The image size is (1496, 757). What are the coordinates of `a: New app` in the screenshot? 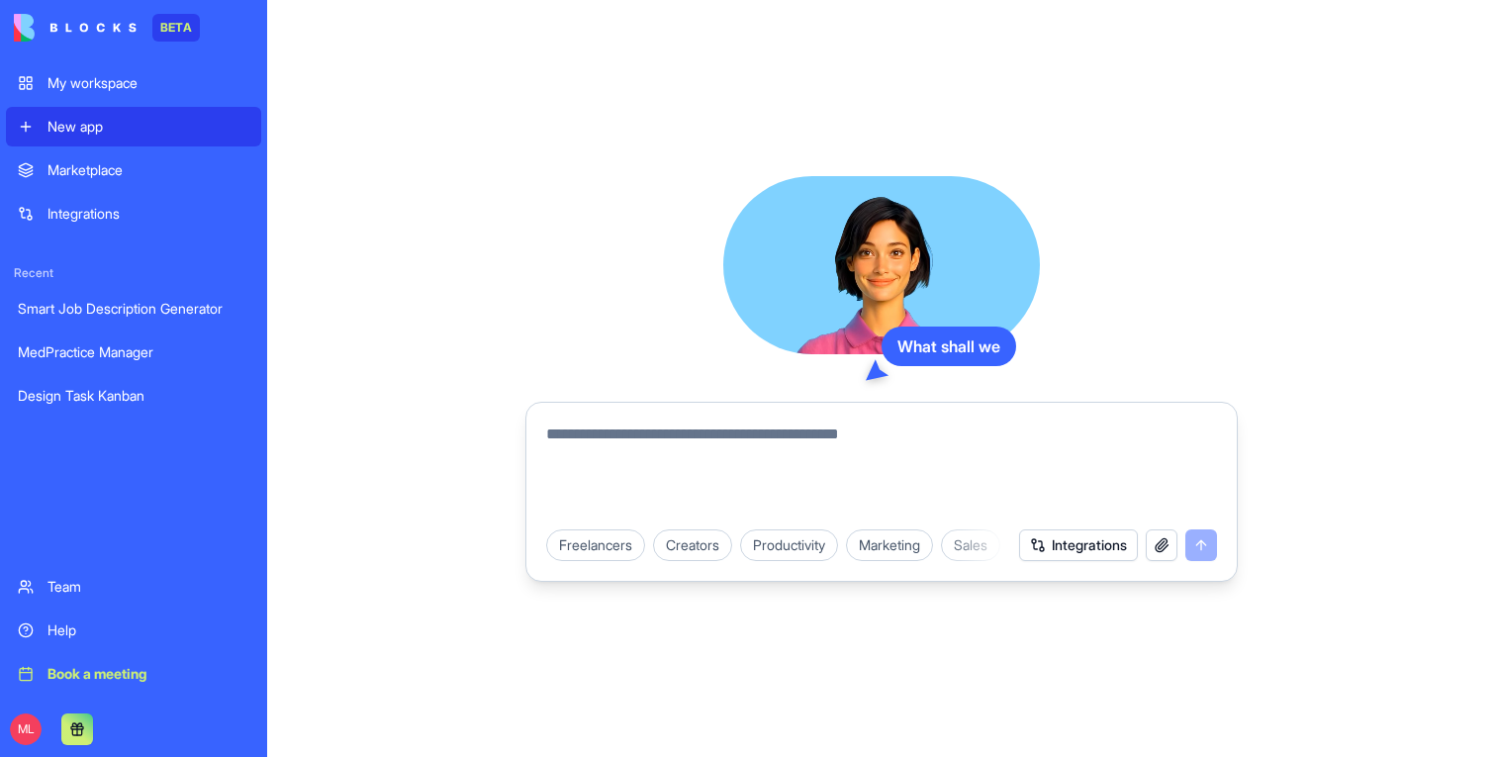 It's located at (134, 127).